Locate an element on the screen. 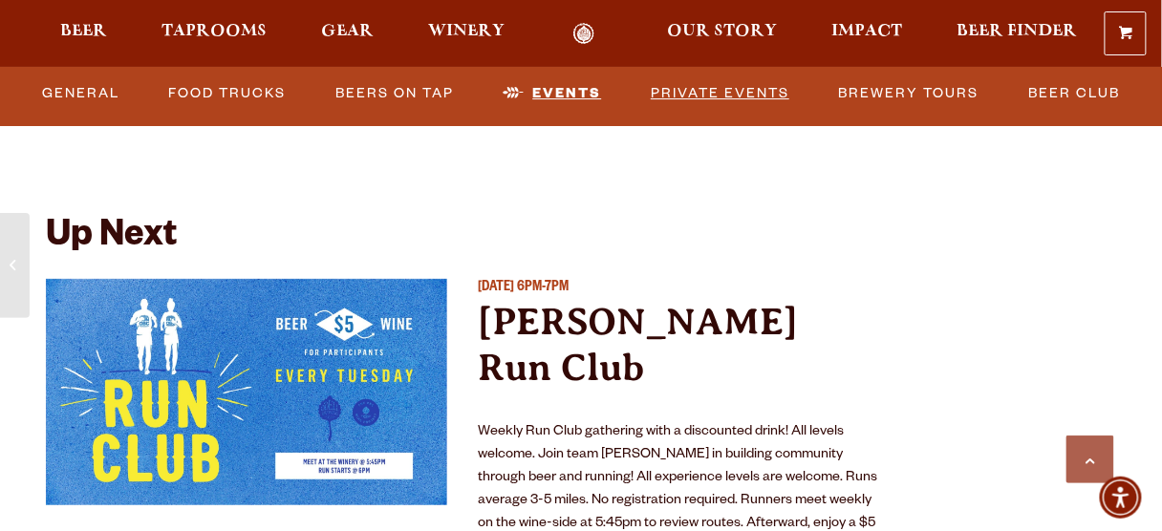 The height and width of the screenshot is (531, 1162). a: View event details is located at coordinates (247, 392).